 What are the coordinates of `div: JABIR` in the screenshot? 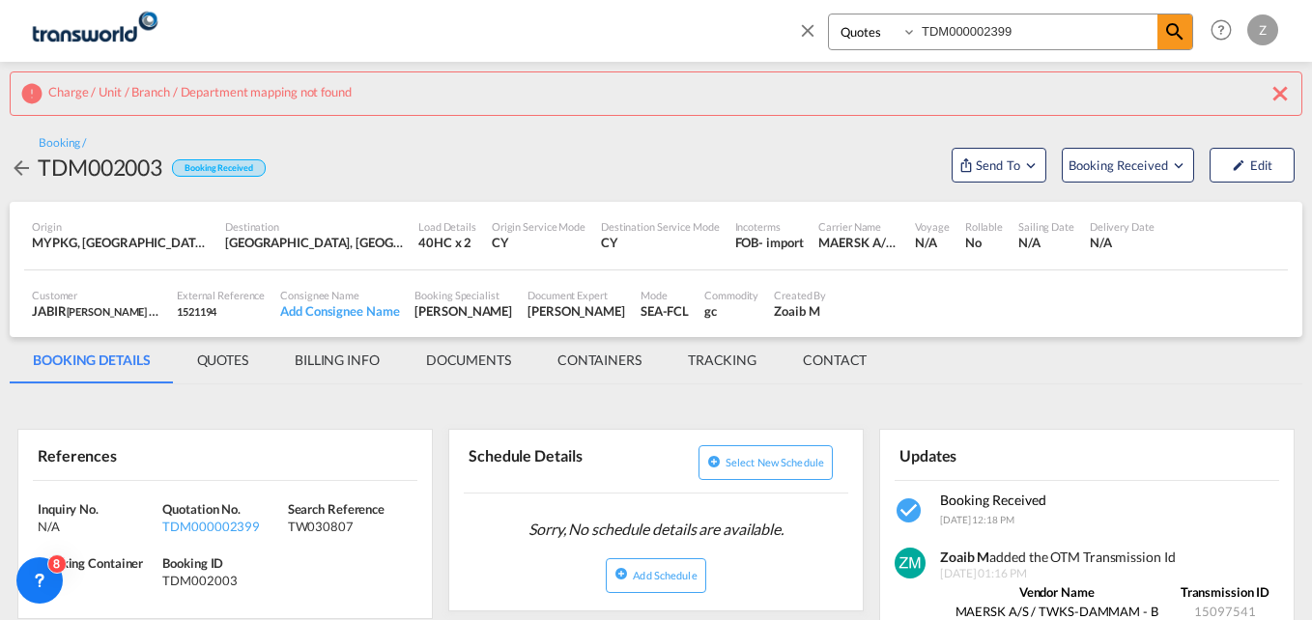 It's located at (97, 311).